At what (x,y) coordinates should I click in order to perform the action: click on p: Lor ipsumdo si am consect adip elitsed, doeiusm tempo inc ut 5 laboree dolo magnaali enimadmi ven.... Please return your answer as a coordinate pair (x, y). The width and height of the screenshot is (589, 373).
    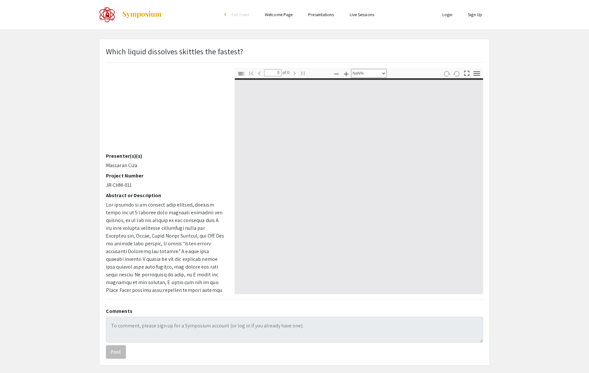
    Looking at the image, I should click on (165, 282).